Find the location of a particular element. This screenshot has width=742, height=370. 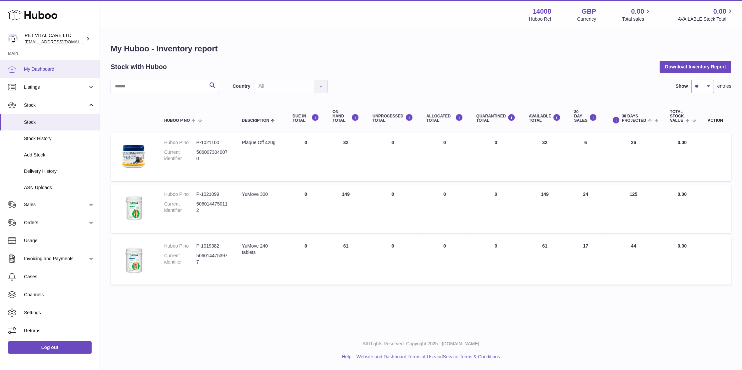

a: Service Terms & Conditions is located at coordinates (472, 356).